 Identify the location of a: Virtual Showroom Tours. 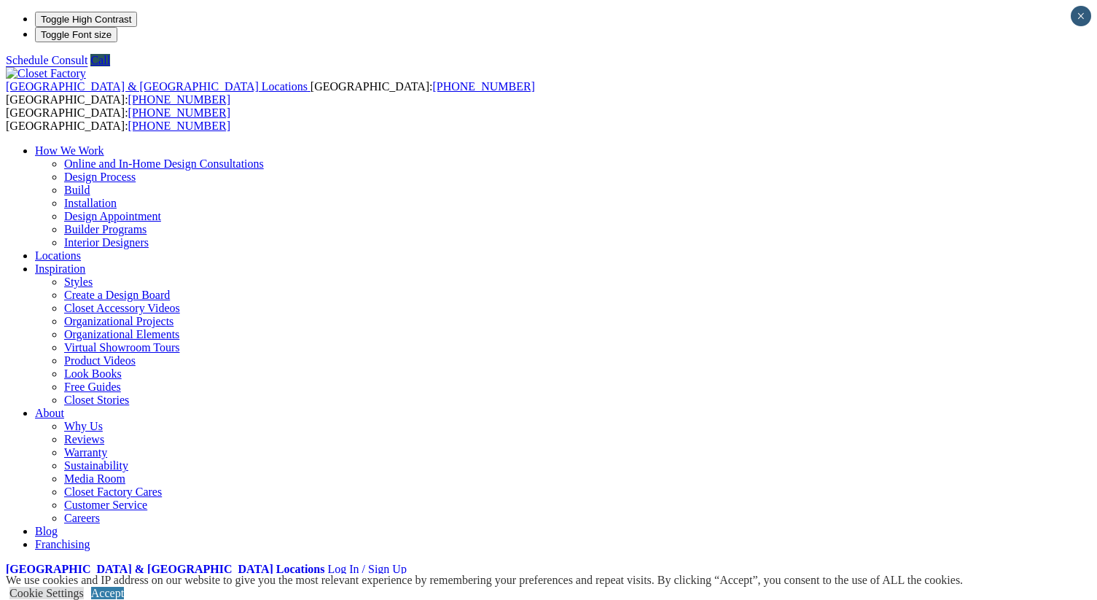
(122, 347).